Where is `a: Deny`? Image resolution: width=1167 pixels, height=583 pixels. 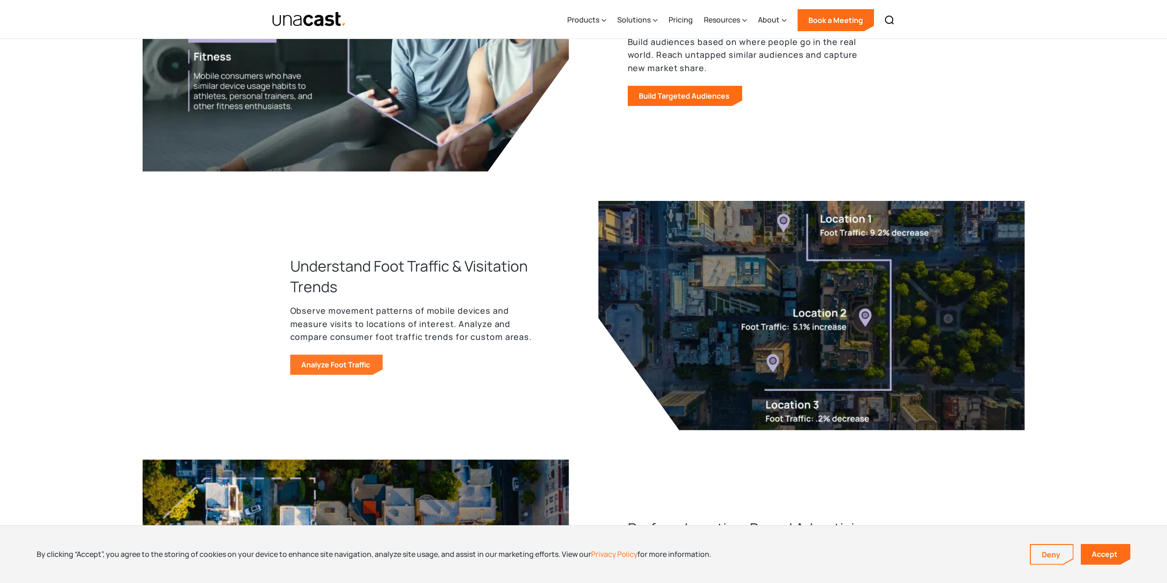 a: Deny is located at coordinates (1052, 554).